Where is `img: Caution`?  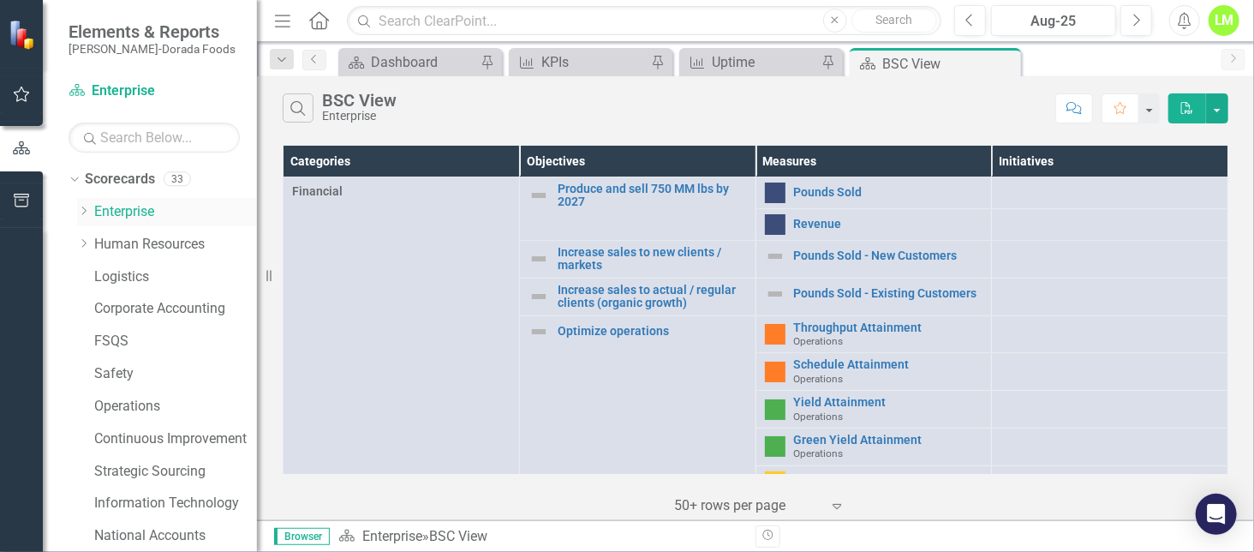 img: Caution is located at coordinates (775, 481).